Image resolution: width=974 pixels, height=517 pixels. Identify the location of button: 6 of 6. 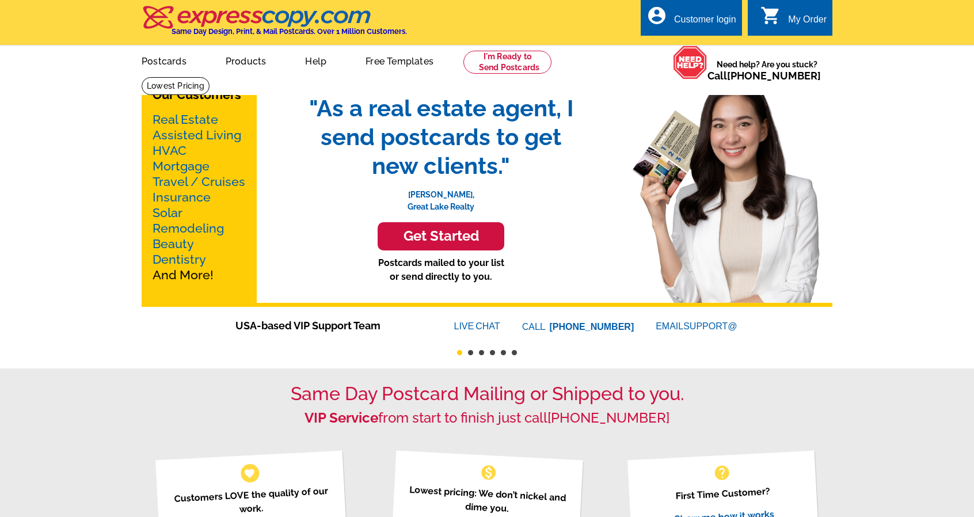
(514, 352).